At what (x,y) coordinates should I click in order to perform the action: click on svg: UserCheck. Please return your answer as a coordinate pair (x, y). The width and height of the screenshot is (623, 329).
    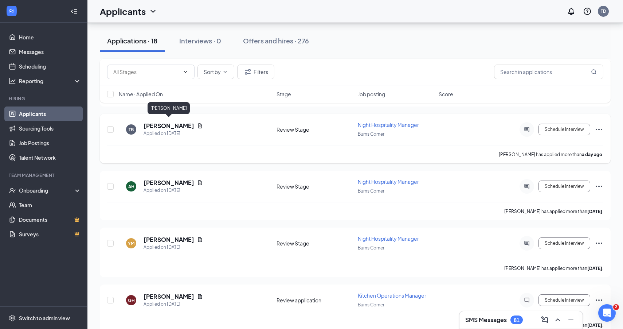
    Looking at the image, I should click on (12, 190).